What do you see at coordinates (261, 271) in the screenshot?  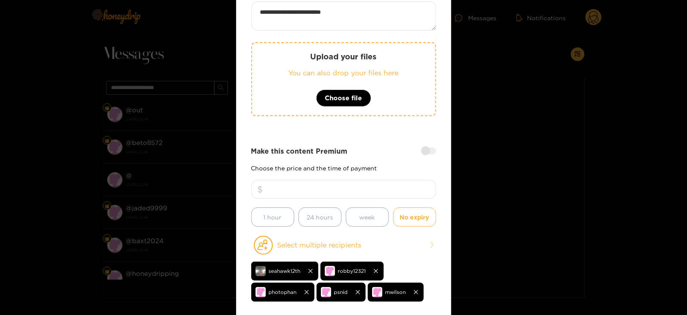 I see `img: 8a4e8-img_3262.jpeg` at bounding box center [261, 271].